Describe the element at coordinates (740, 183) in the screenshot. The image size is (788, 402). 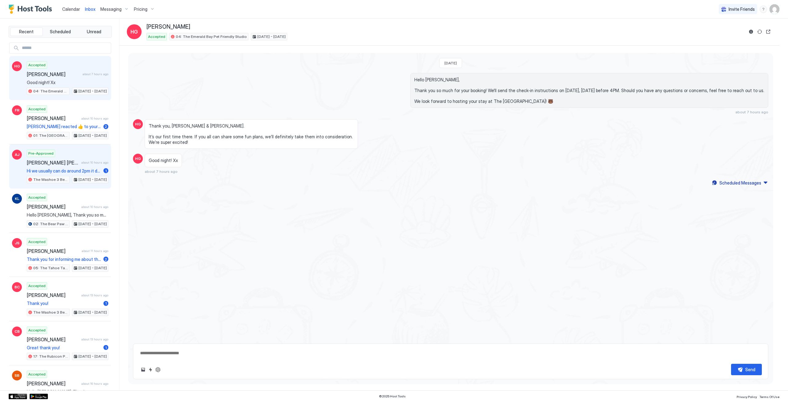
I see `button: Scheduled Messages` at that location.